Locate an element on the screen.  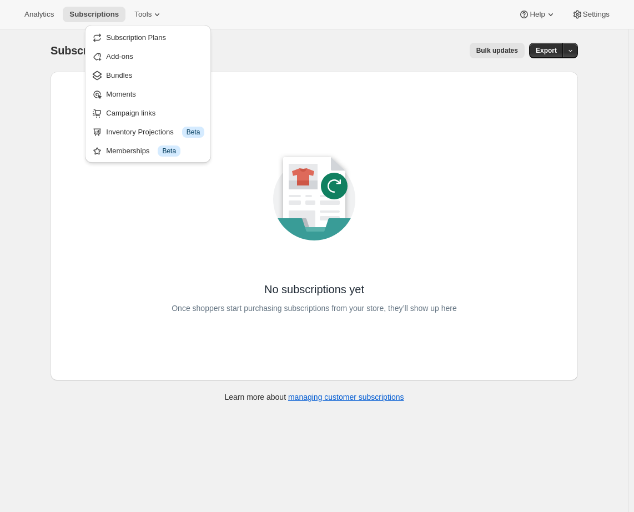
span: Tools is located at coordinates (143, 14).